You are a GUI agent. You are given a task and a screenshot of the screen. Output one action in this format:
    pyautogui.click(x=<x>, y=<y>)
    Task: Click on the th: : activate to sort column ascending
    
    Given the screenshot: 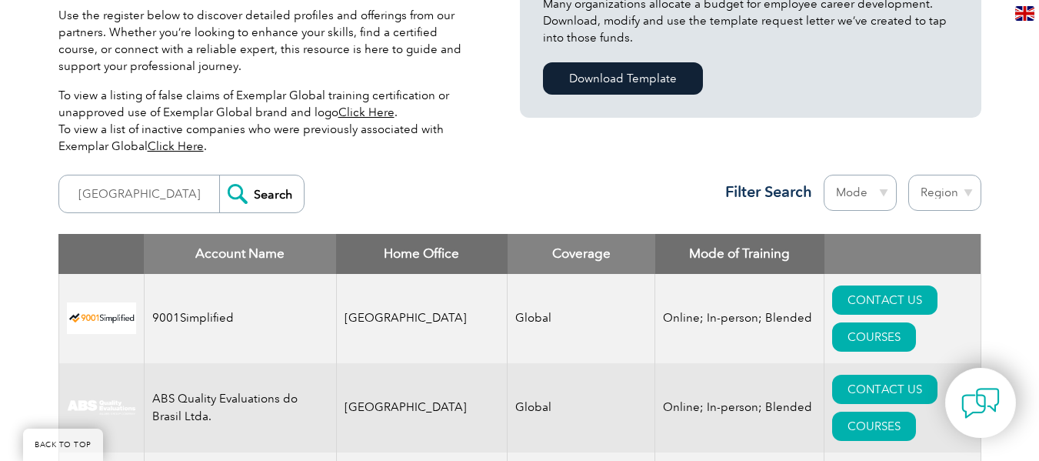 What is the action you would take?
    pyautogui.click(x=902, y=254)
    